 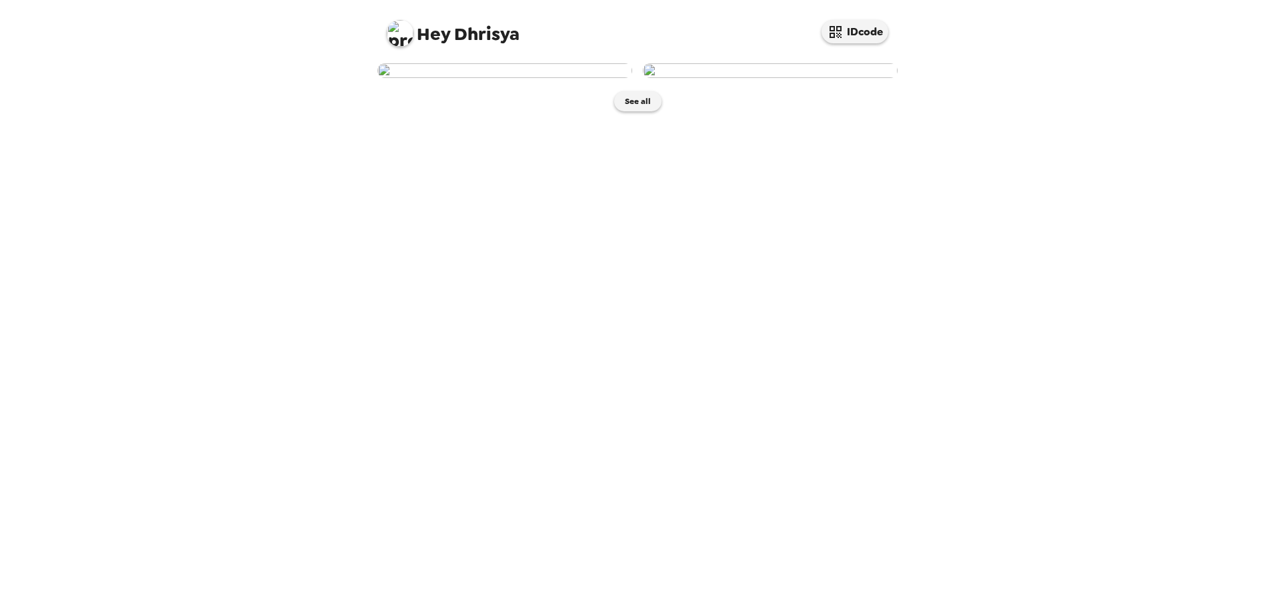 I want to click on img: user-277874, so click(x=505, y=71).